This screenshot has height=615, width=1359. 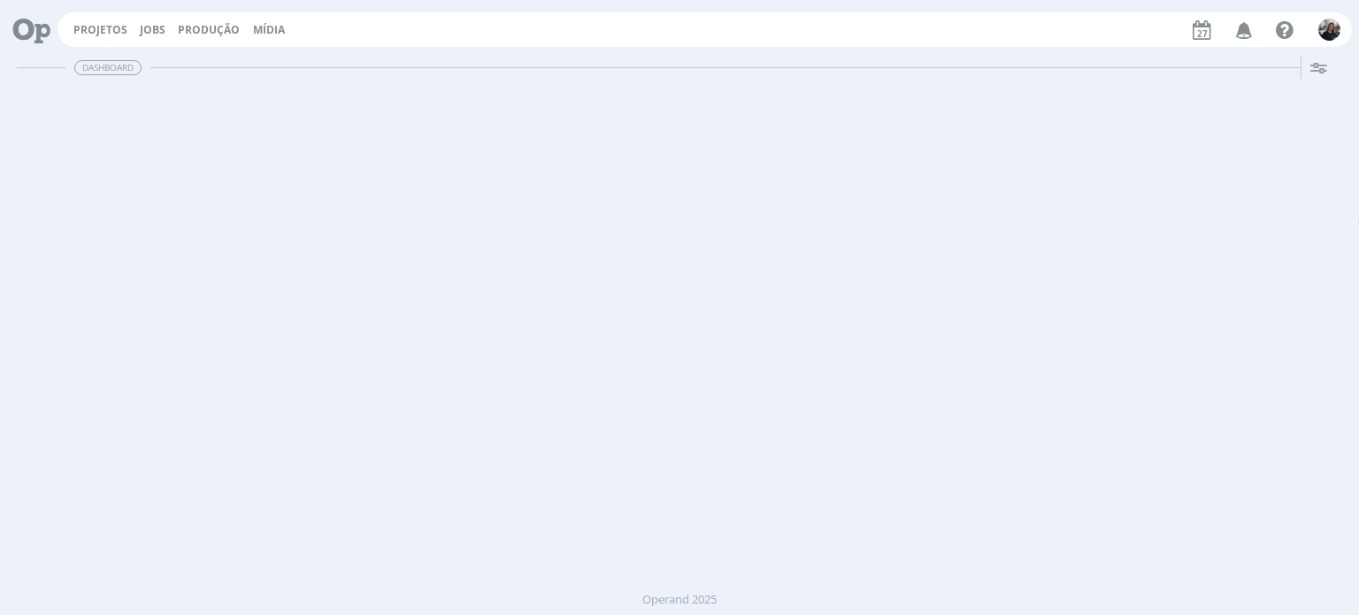 I want to click on button: M, so click(x=1328, y=29).